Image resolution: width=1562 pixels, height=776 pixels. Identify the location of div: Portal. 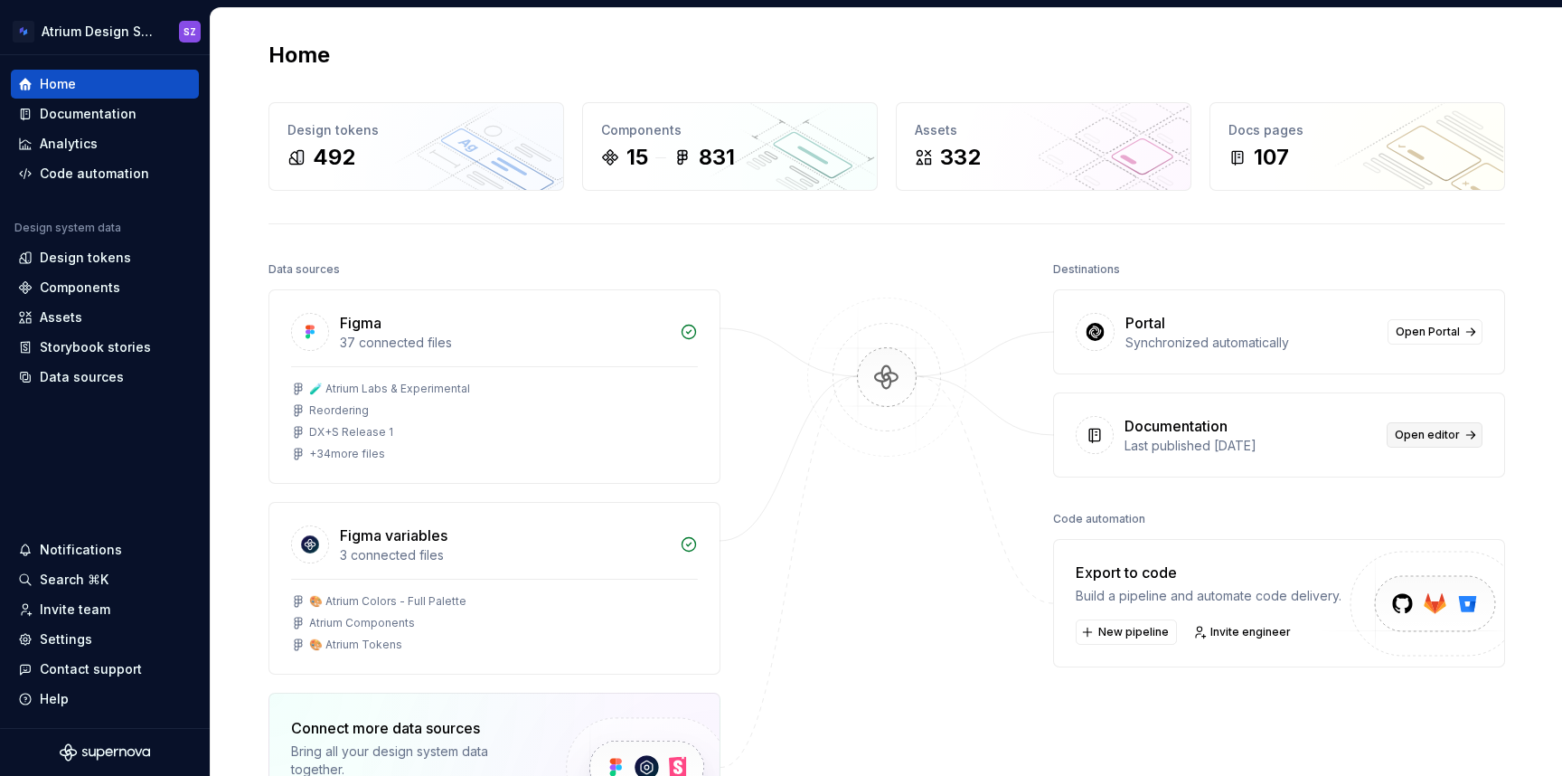
(1145, 323).